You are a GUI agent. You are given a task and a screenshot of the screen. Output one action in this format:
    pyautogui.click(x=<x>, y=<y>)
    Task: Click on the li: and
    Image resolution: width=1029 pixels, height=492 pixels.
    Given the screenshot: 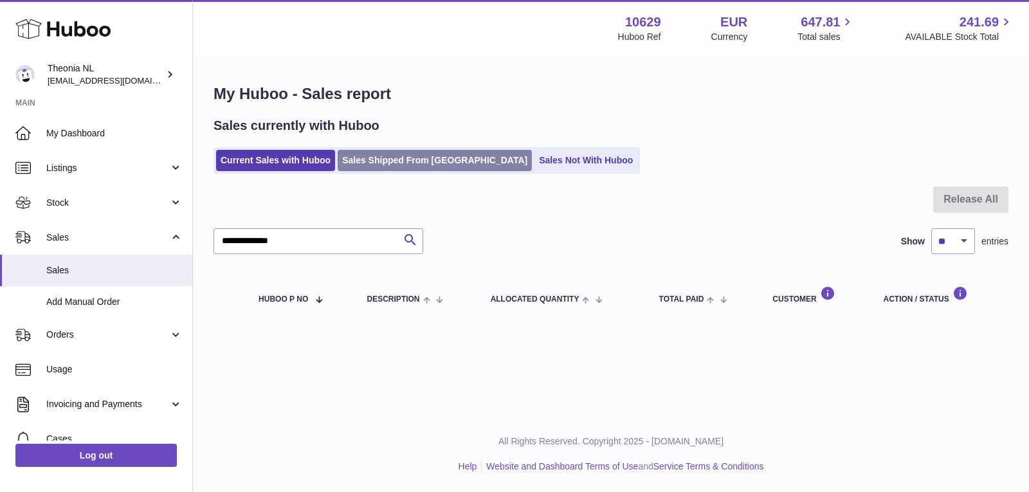 What is the action you would take?
    pyautogui.click(x=623, y=466)
    